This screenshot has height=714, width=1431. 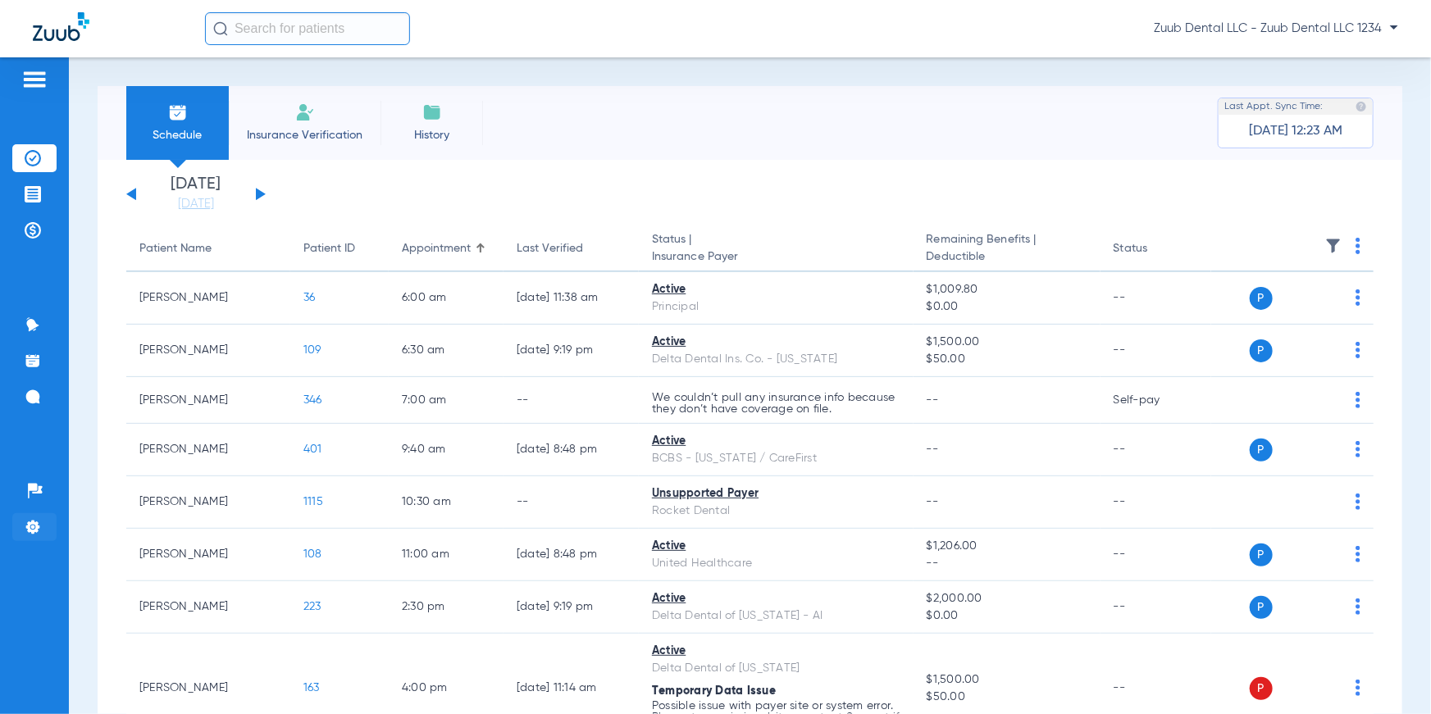 I want to click on img: filter.svg, so click(x=1334, y=246).